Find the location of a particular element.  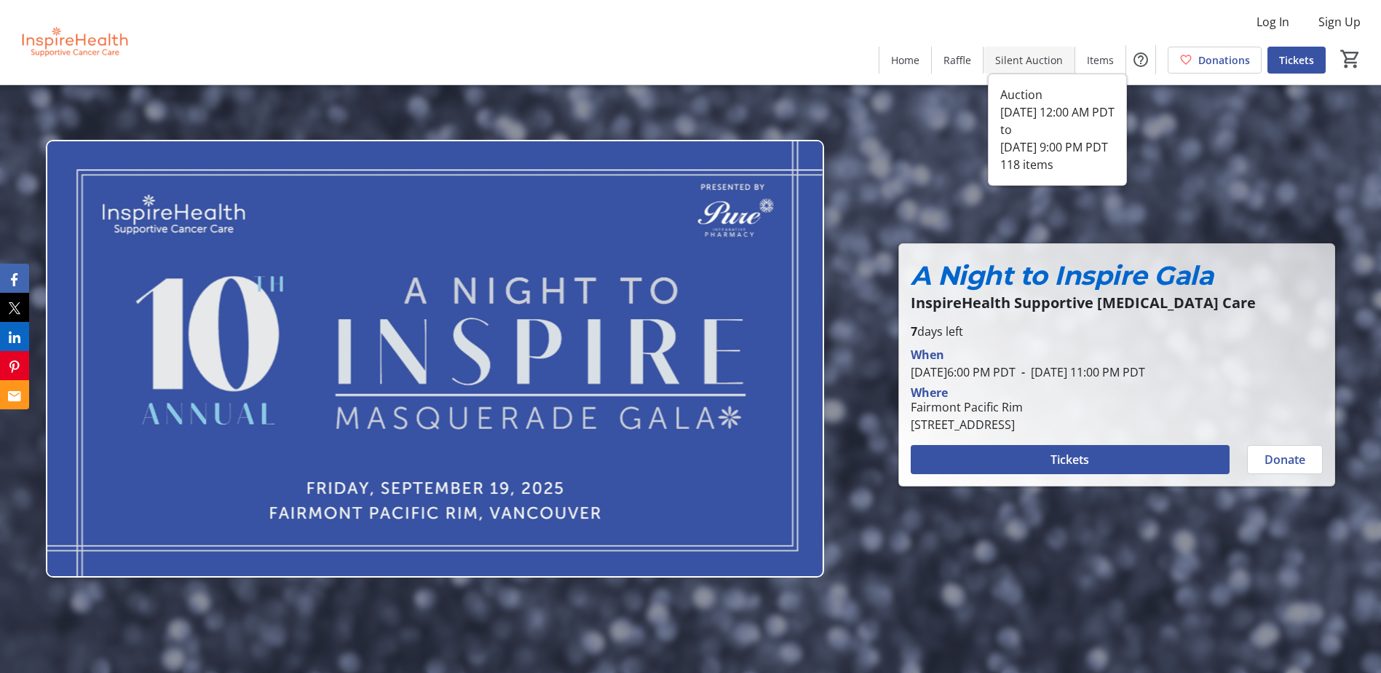

span: Items is located at coordinates (1100, 60).